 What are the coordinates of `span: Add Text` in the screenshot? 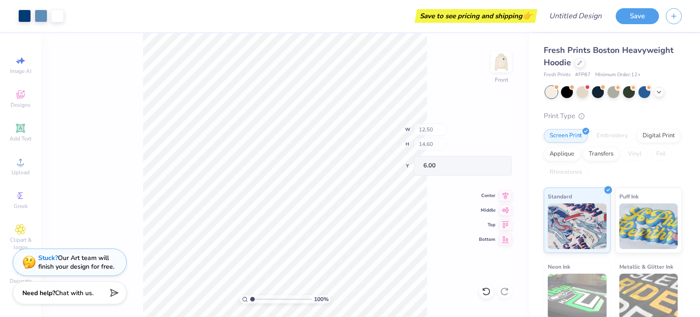 It's located at (20, 138).